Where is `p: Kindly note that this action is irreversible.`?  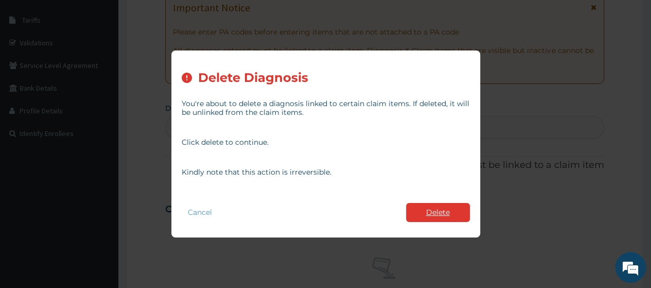 p: Kindly note that this action is irreversible. is located at coordinates (326, 172).